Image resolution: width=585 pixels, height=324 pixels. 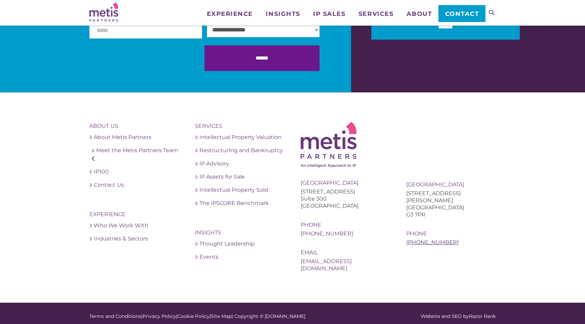 What do you see at coordinates (240, 151) in the screenshot?
I see `a: Restructuring and Bankruptcy` at bounding box center [240, 151].